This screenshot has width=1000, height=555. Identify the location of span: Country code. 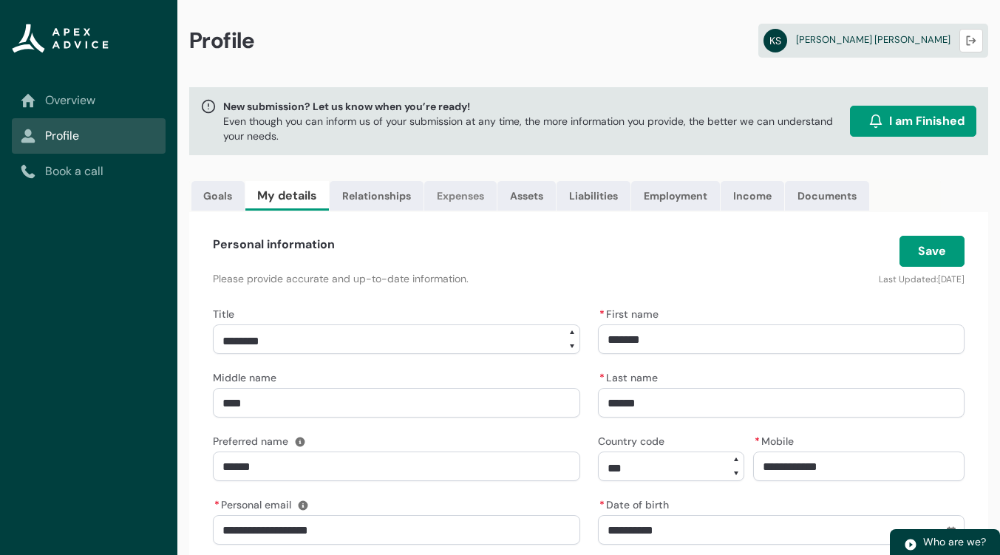
(631, 441).